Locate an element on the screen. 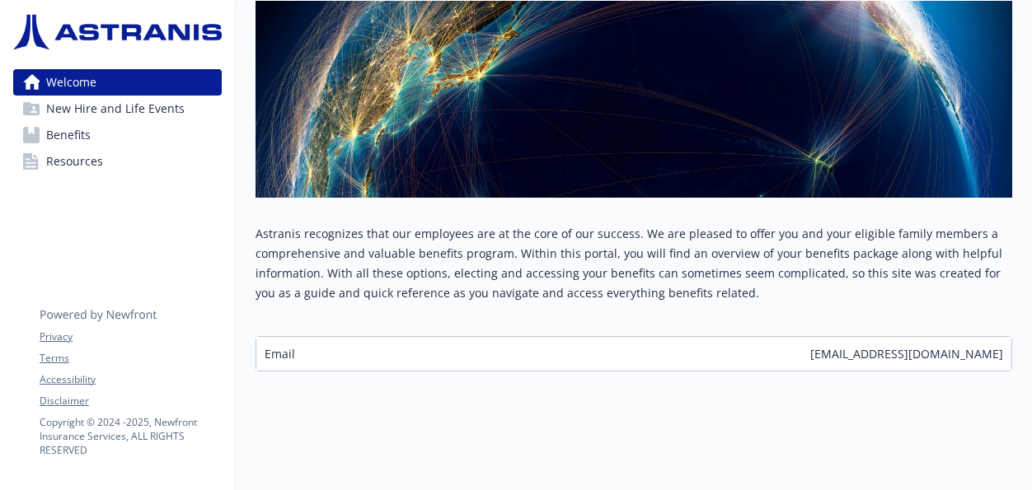 The width and height of the screenshot is (1032, 490). a: Benefits is located at coordinates (117, 135).